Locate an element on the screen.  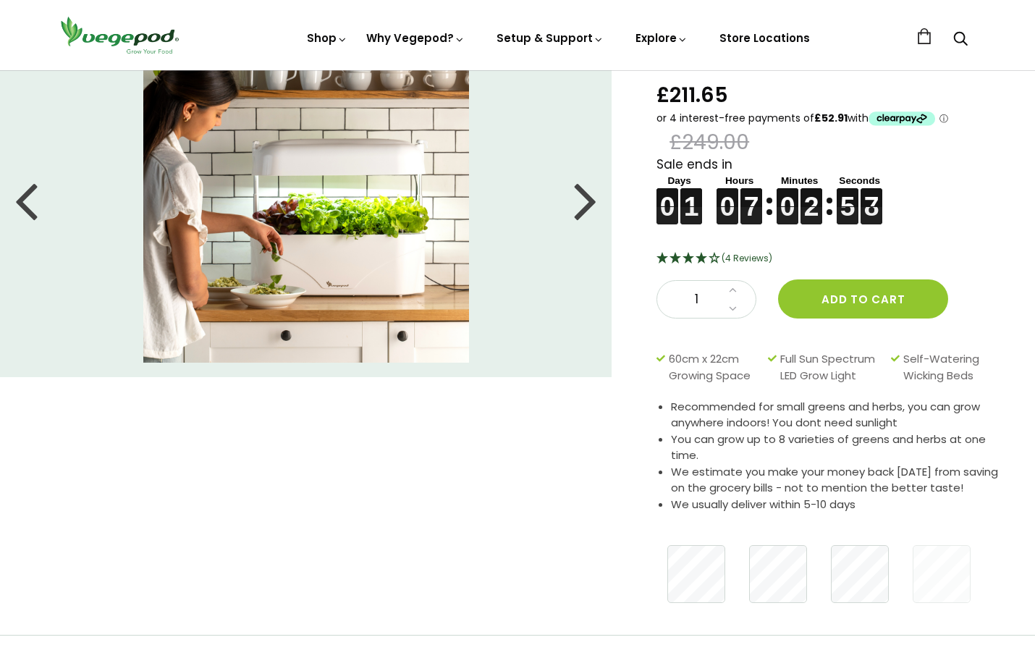
figure: 1 is located at coordinates (691, 197).